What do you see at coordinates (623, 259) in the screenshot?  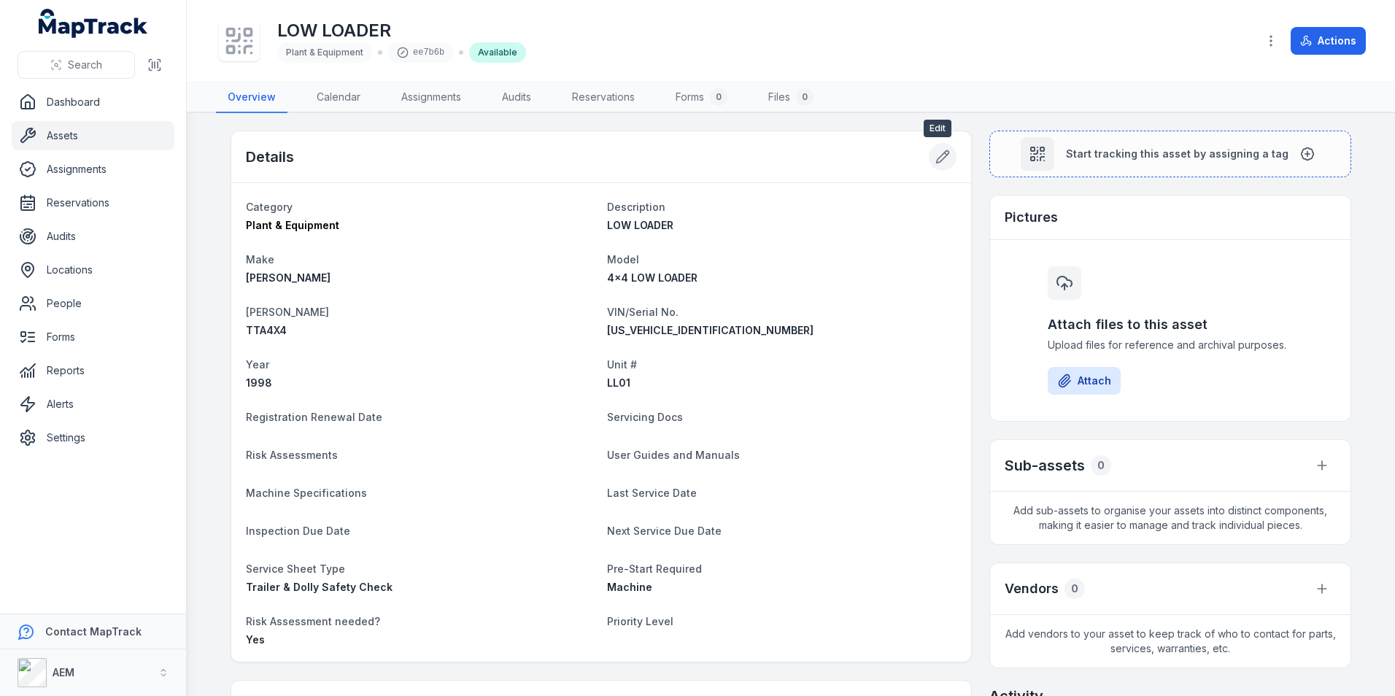 I see `span: Model` at bounding box center [623, 259].